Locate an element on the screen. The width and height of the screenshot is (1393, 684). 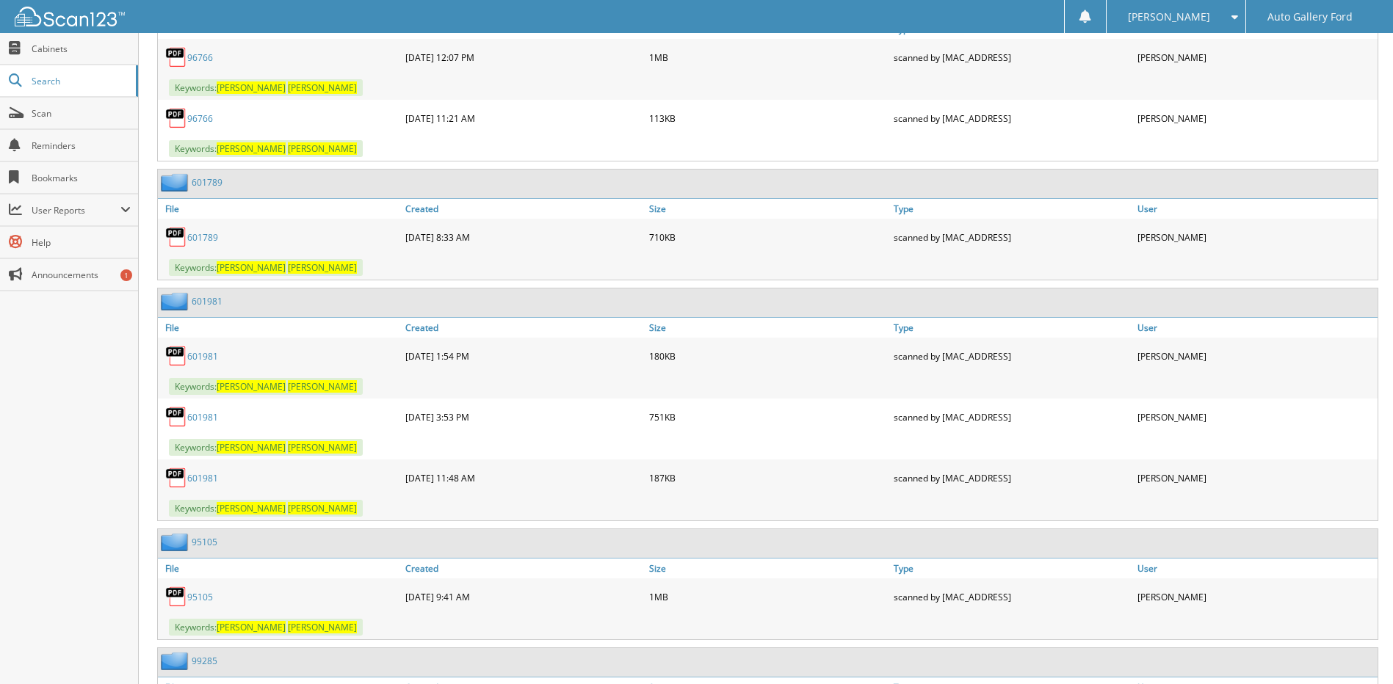
span: Search is located at coordinates (80, 81).